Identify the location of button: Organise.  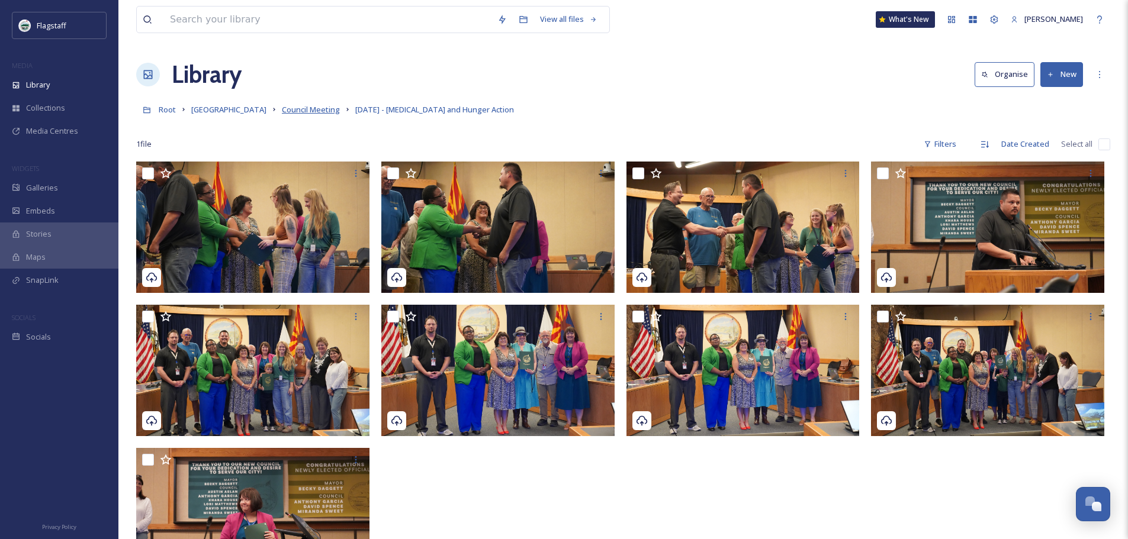
(1004, 74).